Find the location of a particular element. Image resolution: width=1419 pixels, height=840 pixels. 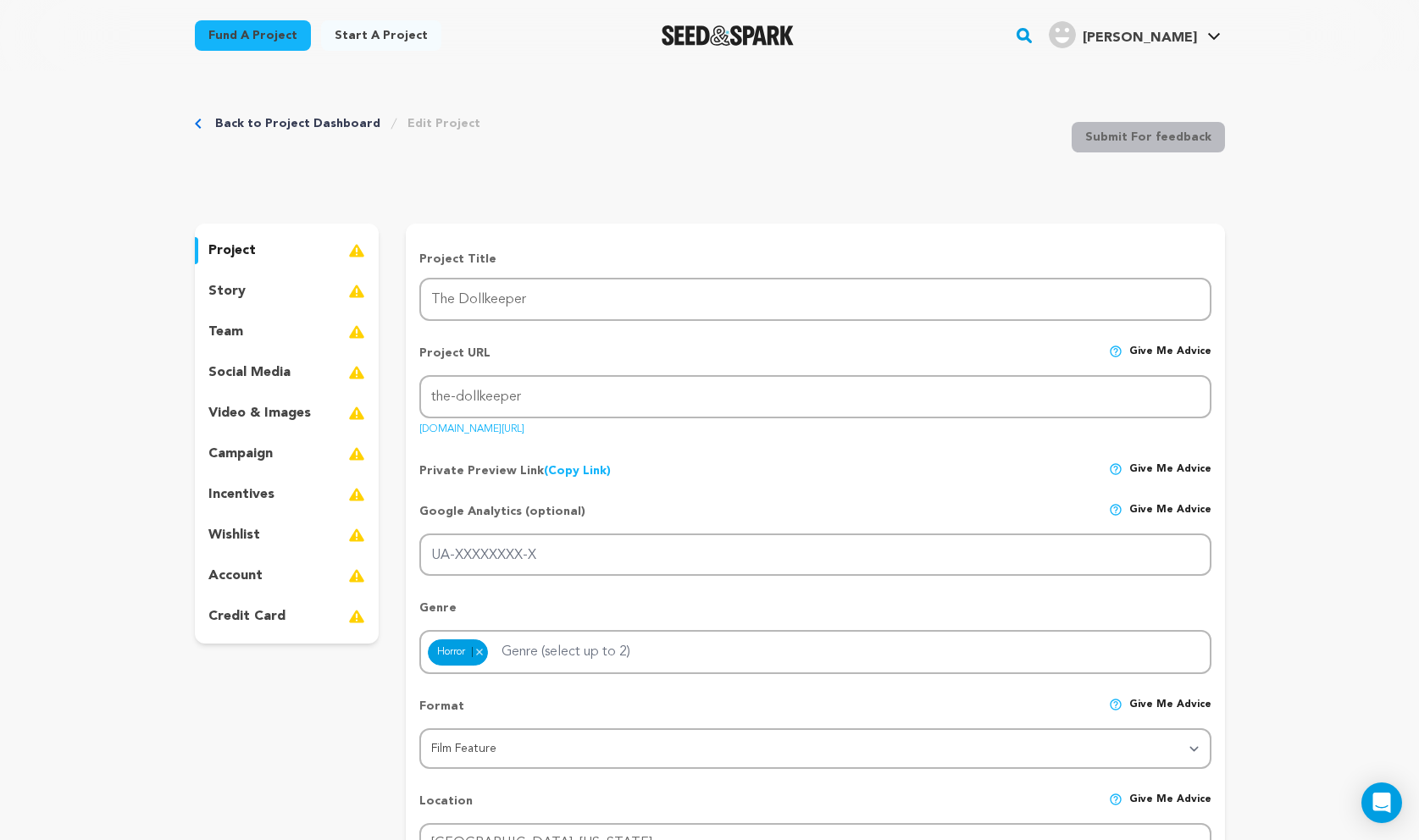

div: Amir's Profile is located at coordinates (1122, 35).